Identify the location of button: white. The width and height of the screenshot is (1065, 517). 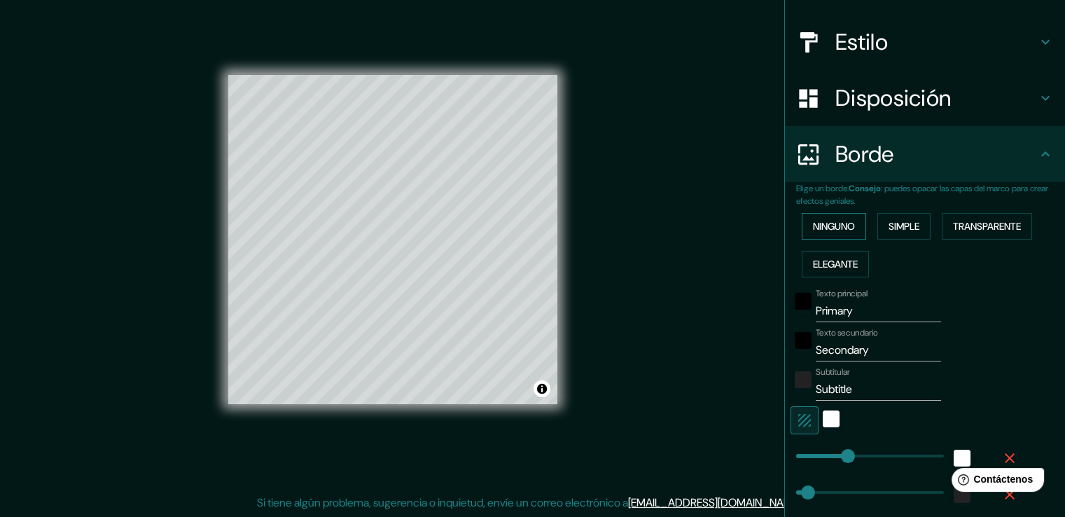
(962, 458).